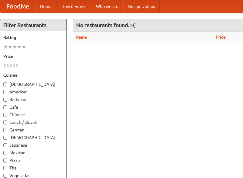  What do you see at coordinates (74, 6) in the screenshot?
I see `a: How it works` at bounding box center [74, 6].